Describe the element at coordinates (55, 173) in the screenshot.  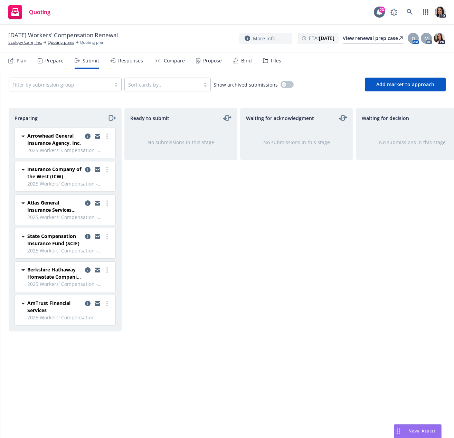
I see `span: Insurance Company of the West (ICW)` at that location.